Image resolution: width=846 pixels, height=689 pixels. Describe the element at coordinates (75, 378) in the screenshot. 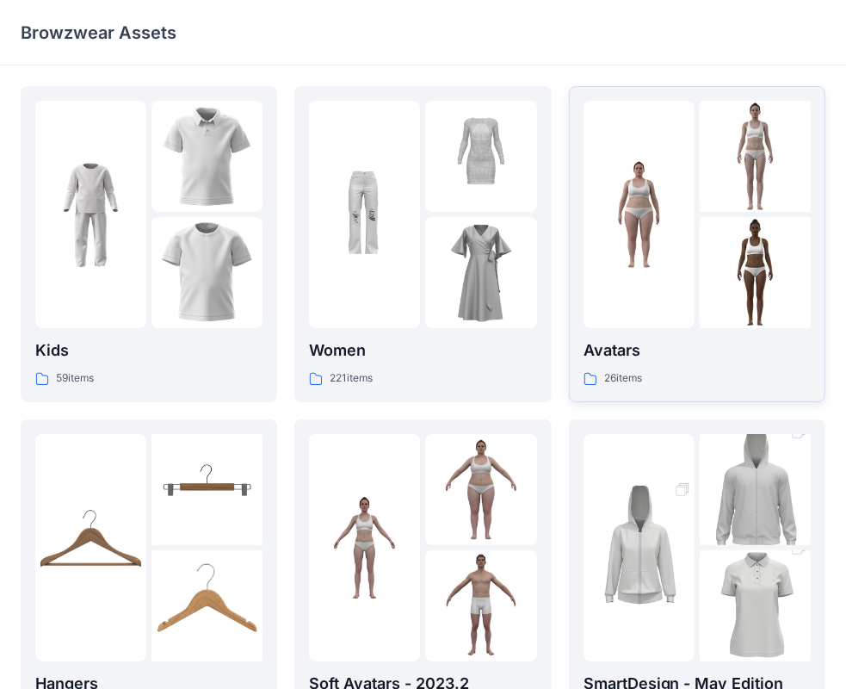

I see `p: 59 items` at that location.